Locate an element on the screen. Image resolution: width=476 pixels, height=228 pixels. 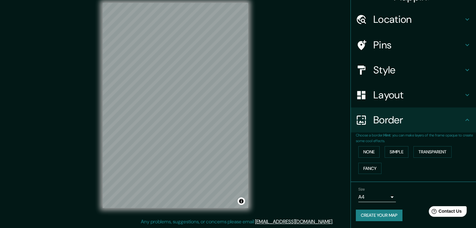
h4: Border is located at coordinates (418, 120).